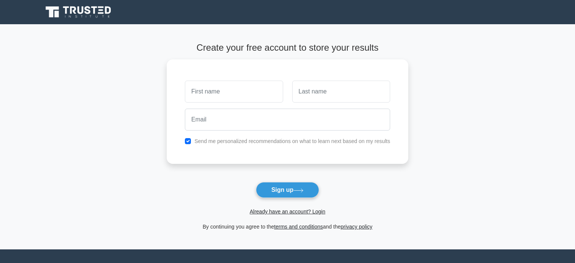 Image resolution: width=575 pixels, height=263 pixels. I want to click on label: Send me personalized recommendations on what to learn next based on my results, so click(292, 141).